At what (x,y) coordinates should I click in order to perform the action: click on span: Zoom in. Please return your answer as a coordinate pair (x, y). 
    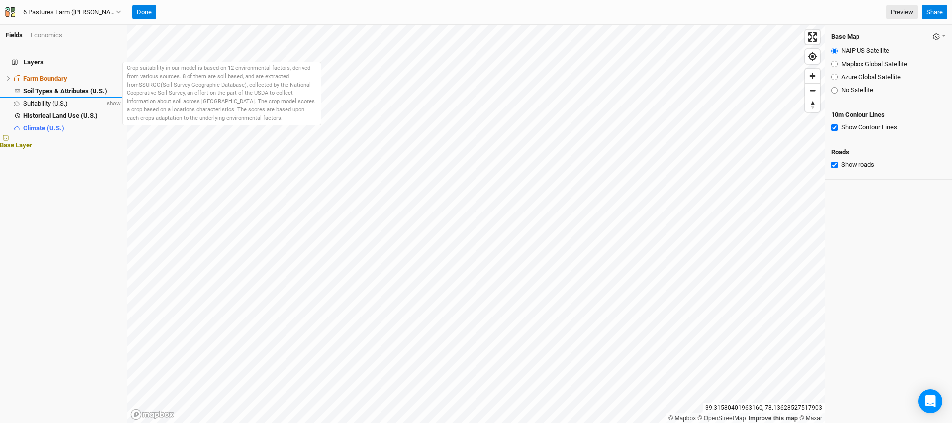
    Looking at the image, I should click on (812, 76).